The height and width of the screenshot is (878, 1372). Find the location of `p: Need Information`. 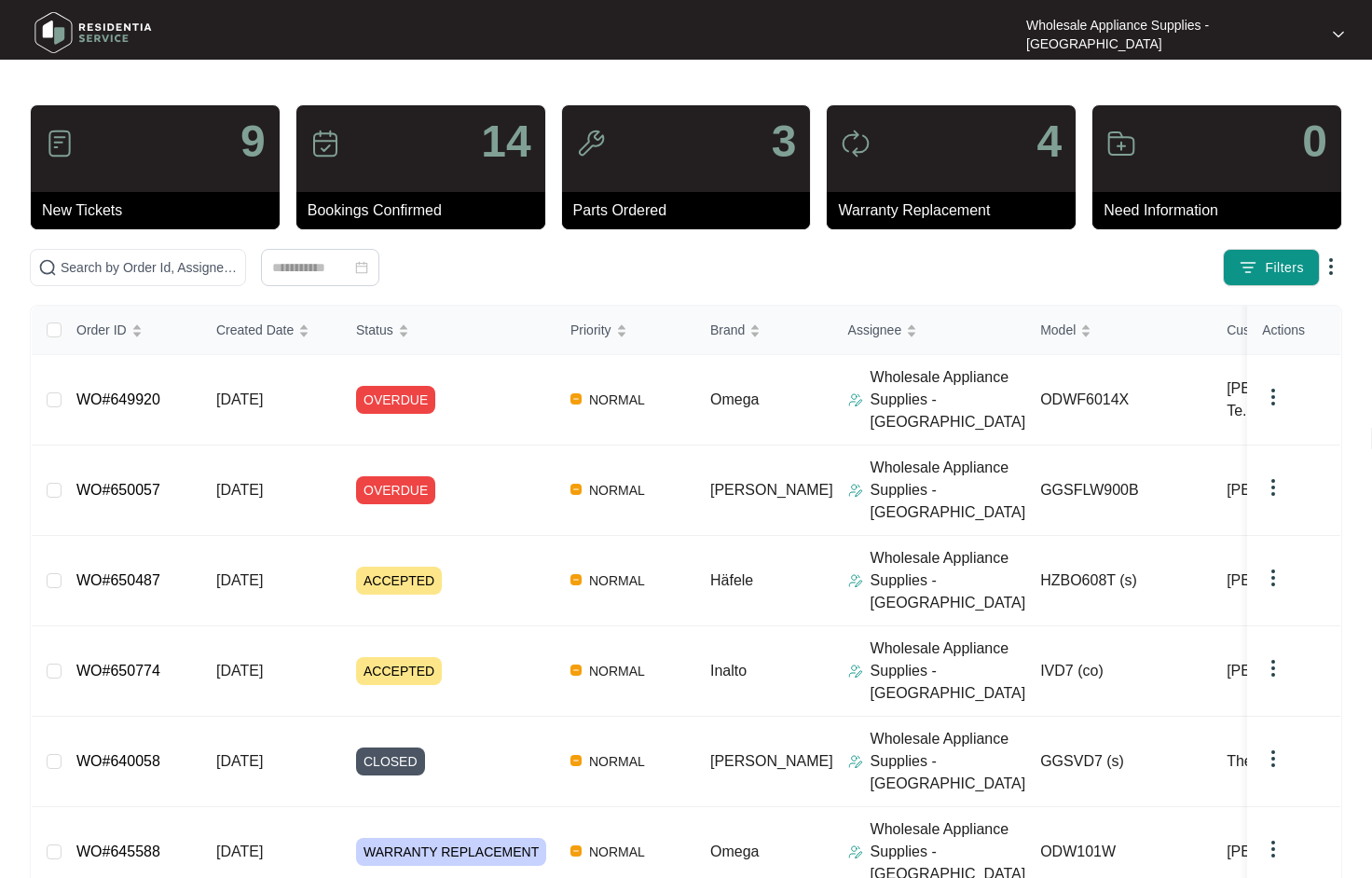

p: Need Information is located at coordinates (1222, 211).